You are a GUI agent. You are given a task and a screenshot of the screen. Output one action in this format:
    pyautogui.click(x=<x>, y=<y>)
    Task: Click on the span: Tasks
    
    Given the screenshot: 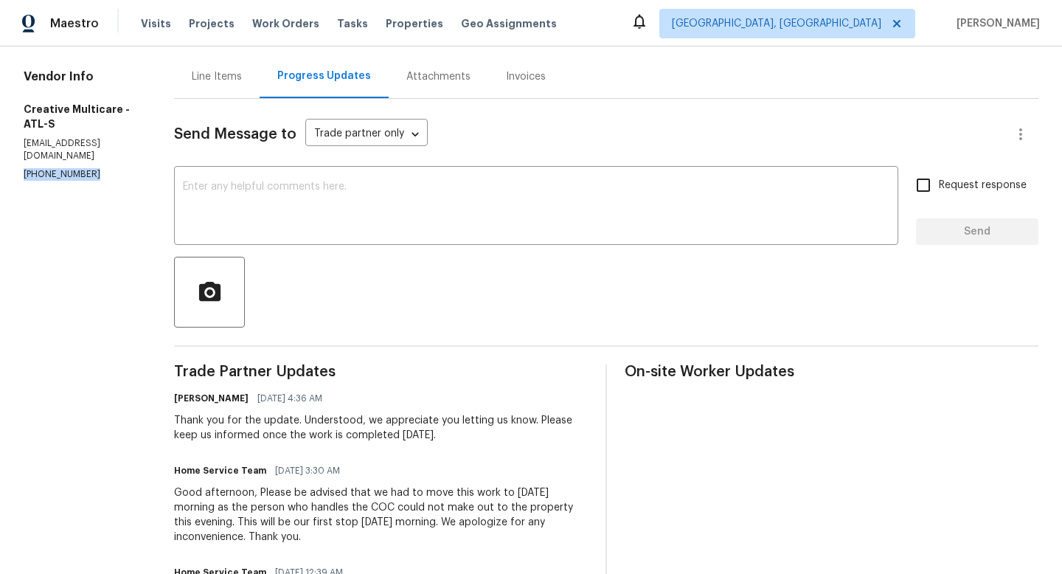 What is the action you would take?
    pyautogui.click(x=352, y=24)
    